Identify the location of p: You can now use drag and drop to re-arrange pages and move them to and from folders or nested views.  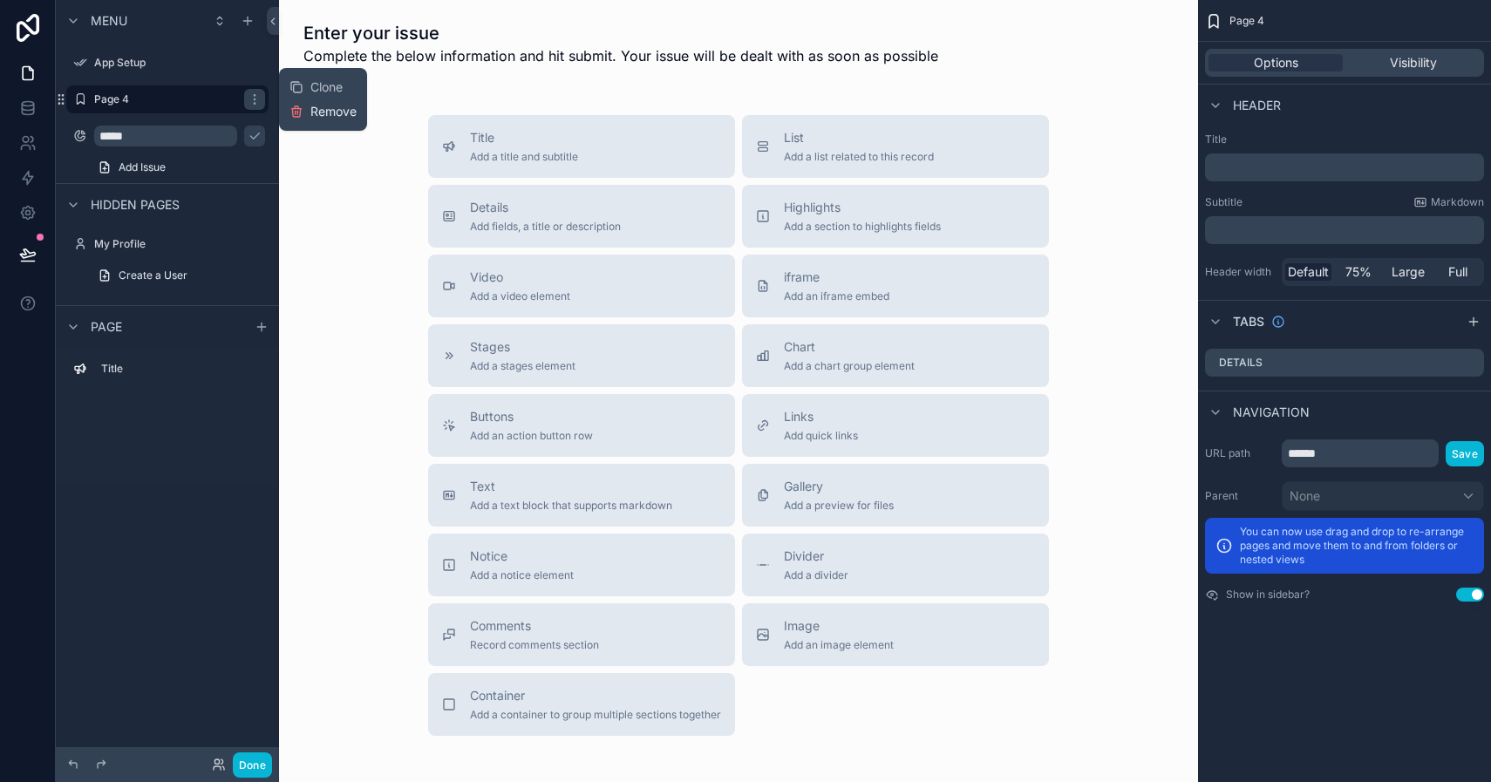
(1357, 546).